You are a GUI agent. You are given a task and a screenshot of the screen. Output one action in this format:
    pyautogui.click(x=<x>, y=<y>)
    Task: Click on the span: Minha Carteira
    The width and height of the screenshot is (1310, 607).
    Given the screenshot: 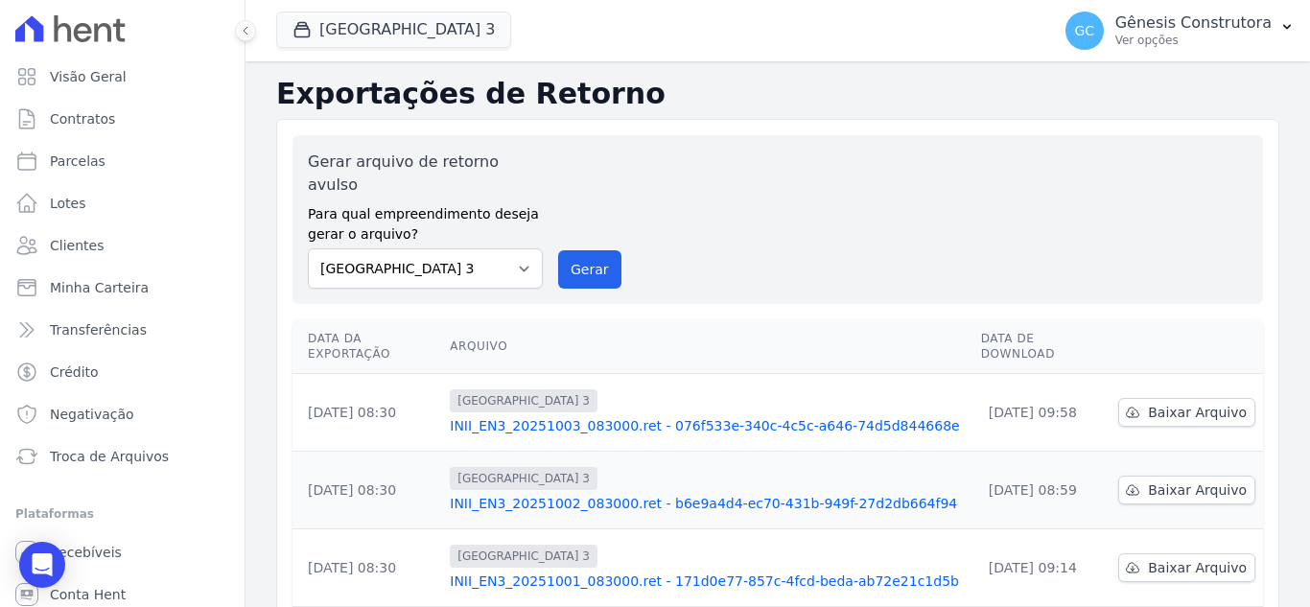 What is the action you would take?
    pyautogui.click(x=99, y=288)
    